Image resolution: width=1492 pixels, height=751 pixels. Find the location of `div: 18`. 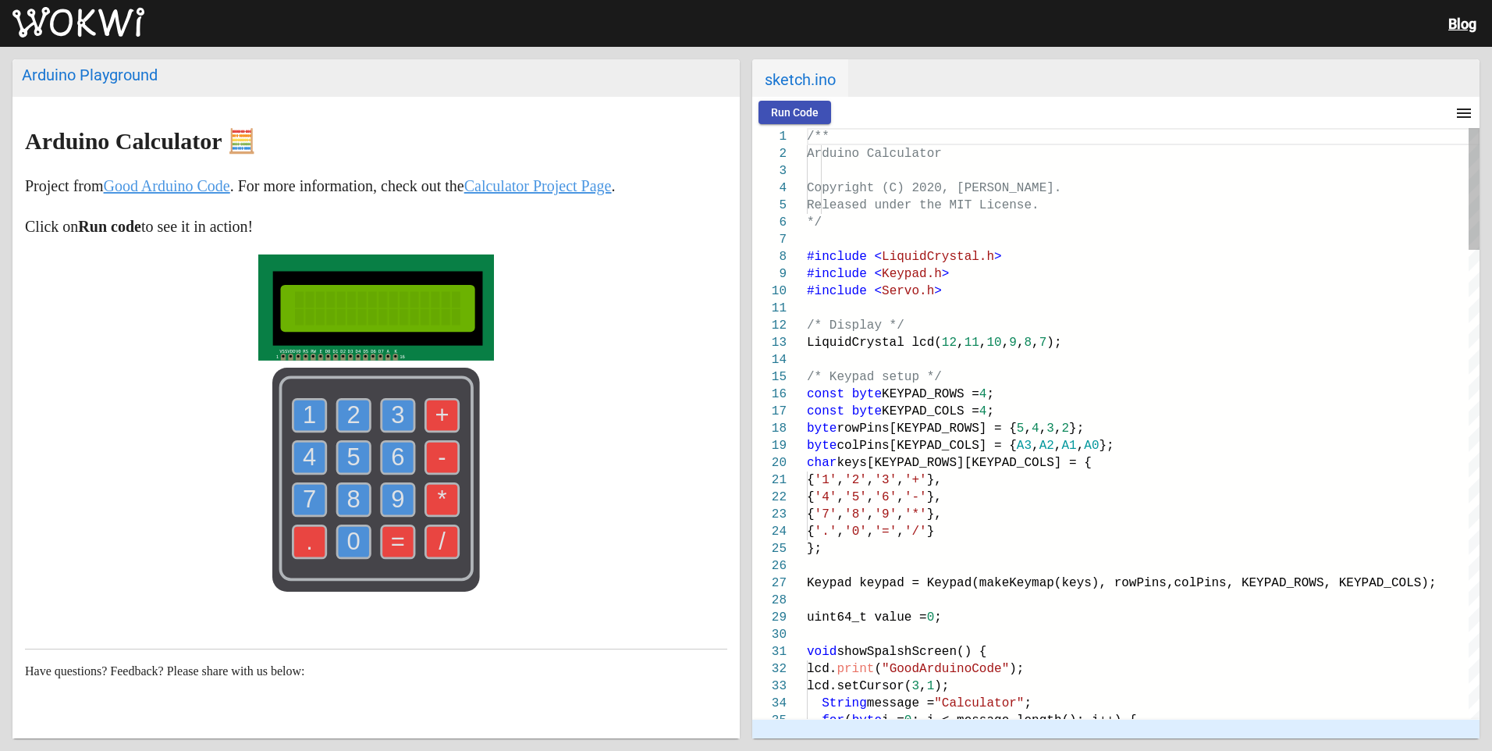

div: 18 is located at coordinates (769, 428).